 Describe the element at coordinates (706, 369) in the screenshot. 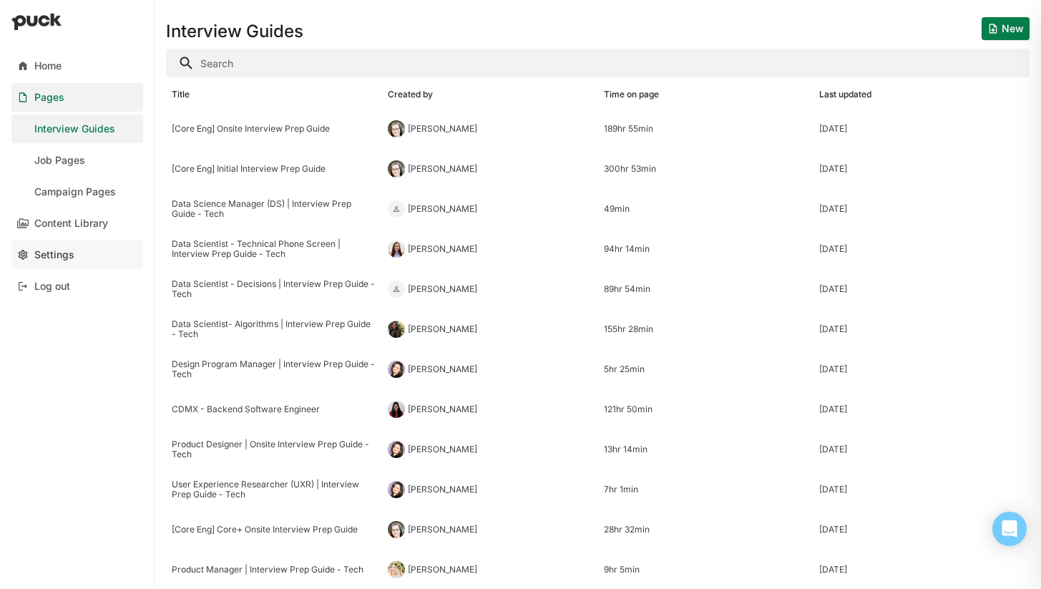

I see `div: 5hr 25min` at that location.